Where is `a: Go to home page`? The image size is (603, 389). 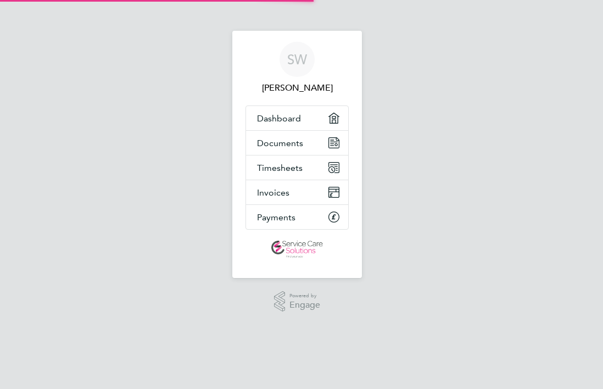
a: Go to home page is located at coordinates (297, 249).